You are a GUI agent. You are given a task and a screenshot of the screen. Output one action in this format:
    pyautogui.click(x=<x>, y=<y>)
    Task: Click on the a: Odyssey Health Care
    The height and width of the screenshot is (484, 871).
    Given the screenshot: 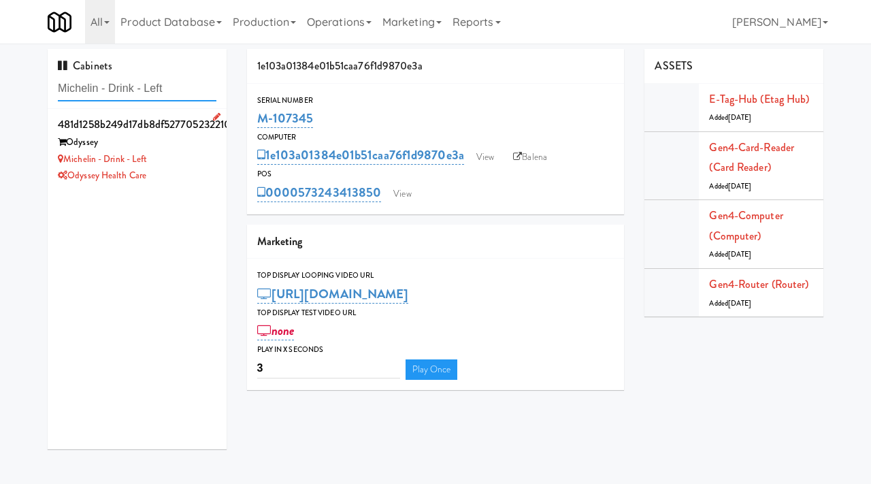 What is the action you would take?
    pyautogui.click(x=102, y=175)
    